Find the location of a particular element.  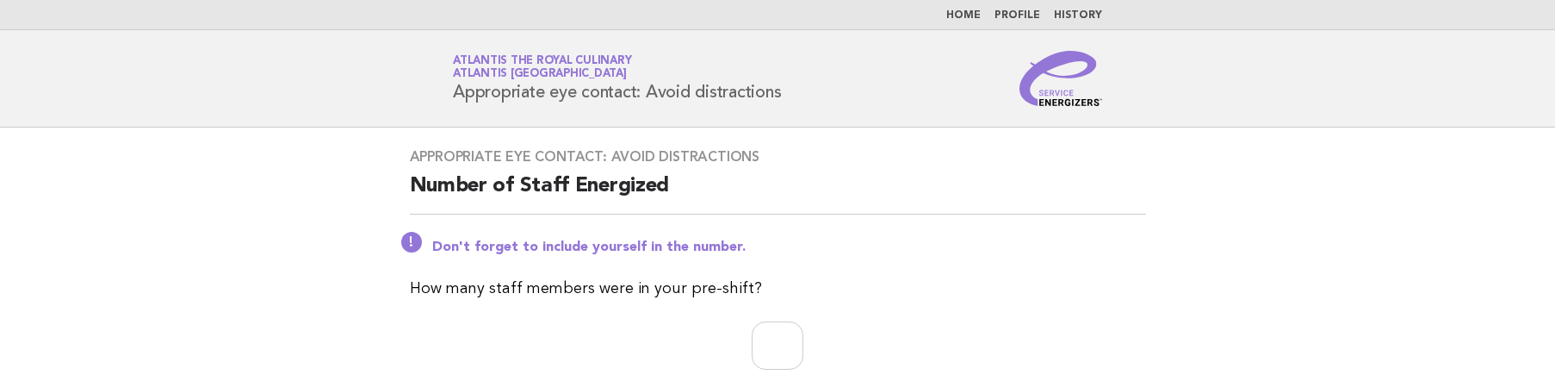

p: Don't forget to include yourself in the number. is located at coordinates (789, 247).